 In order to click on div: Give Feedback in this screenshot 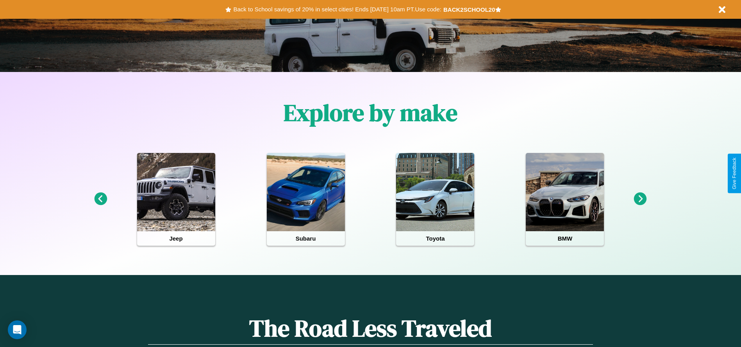, I will do `click(735, 173)`.